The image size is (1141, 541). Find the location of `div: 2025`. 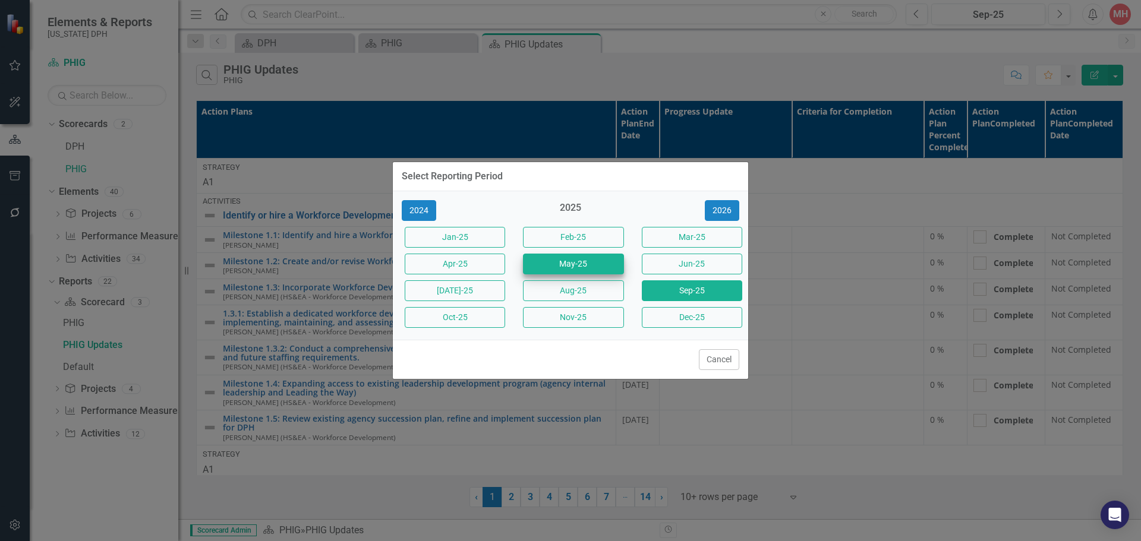

div: 2025 is located at coordinates (570, 211).